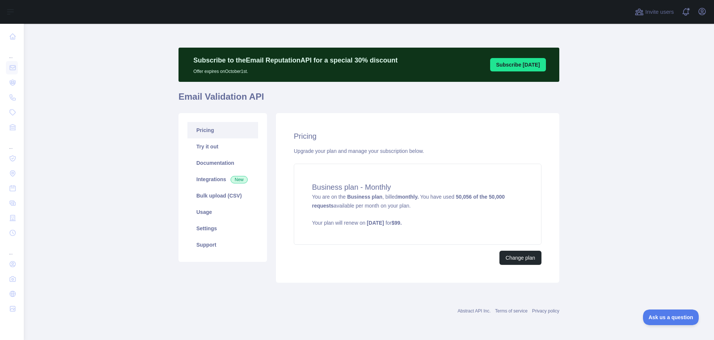 The width and height of the screenshot is (714, 340). What do you see at coordinates (223, 130) in the screenshot?
I see `a: Pricing` at bounding box center [223, 130].